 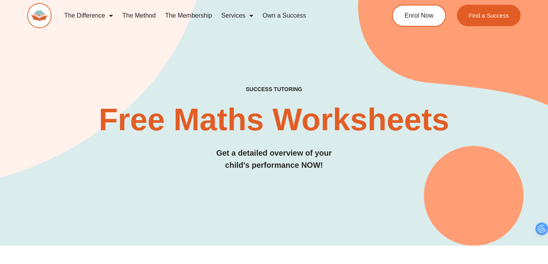 What do you see at coordinates (274, 120) in the screenshot?
I see `h2: Free Maths Worksheets​` at bounding box center [274, 120].